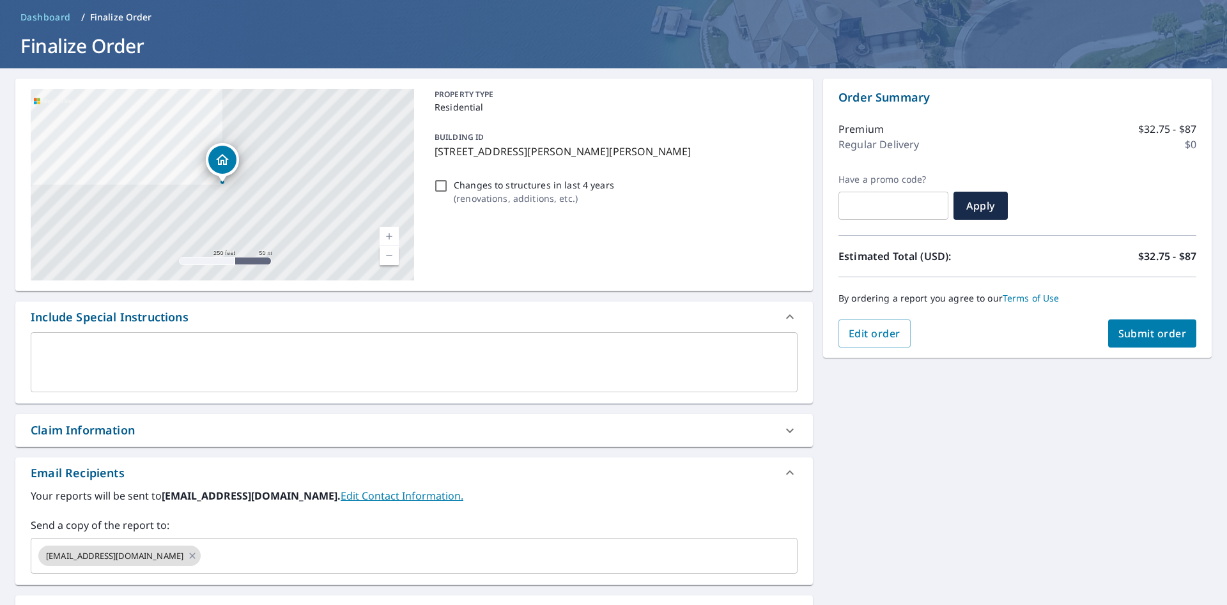  I want to click on span: Dashboard, so click(45, 17).